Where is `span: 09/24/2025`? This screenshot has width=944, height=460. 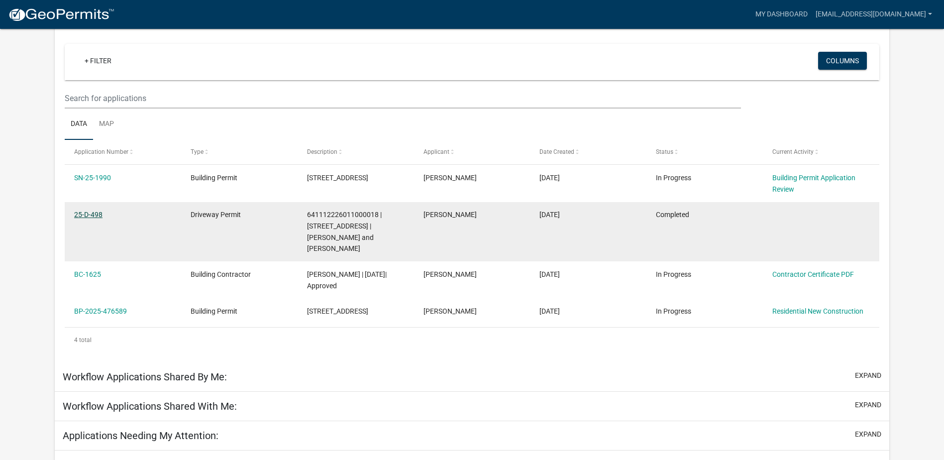 span: 09/24/2025 is located at coordinates (549, 214).